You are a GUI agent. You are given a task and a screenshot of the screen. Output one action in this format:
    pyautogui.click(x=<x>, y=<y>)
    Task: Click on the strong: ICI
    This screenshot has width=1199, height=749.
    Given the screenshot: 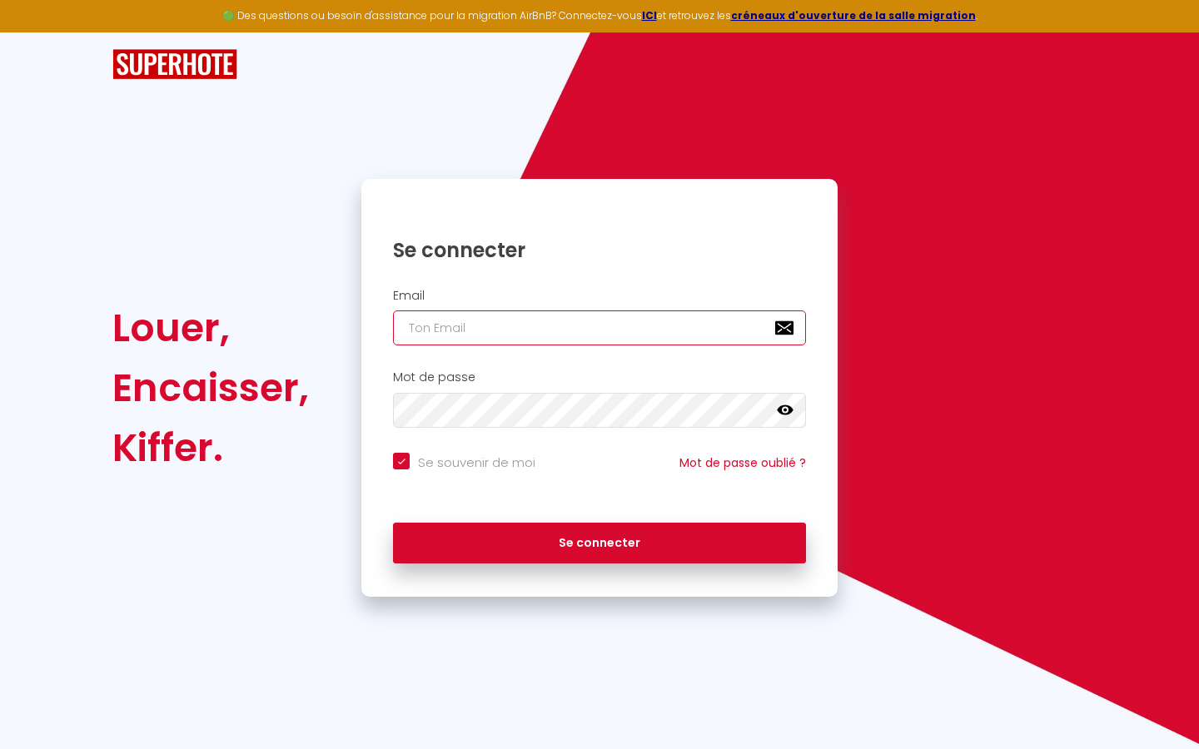 What is the action you would take?
    pyautogui.click(x=650, y=15)
    